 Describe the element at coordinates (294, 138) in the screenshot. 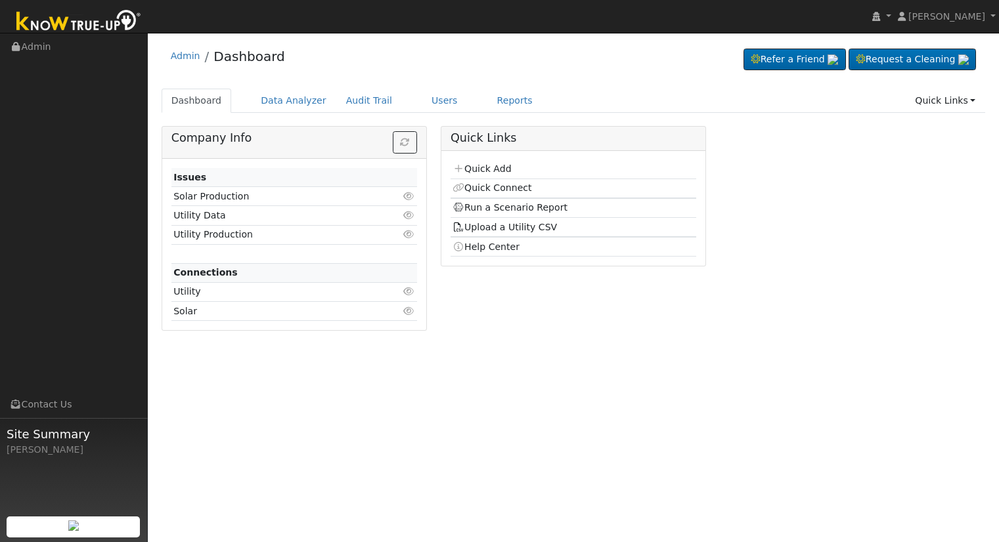

I see `h5: Company Info` at that location.